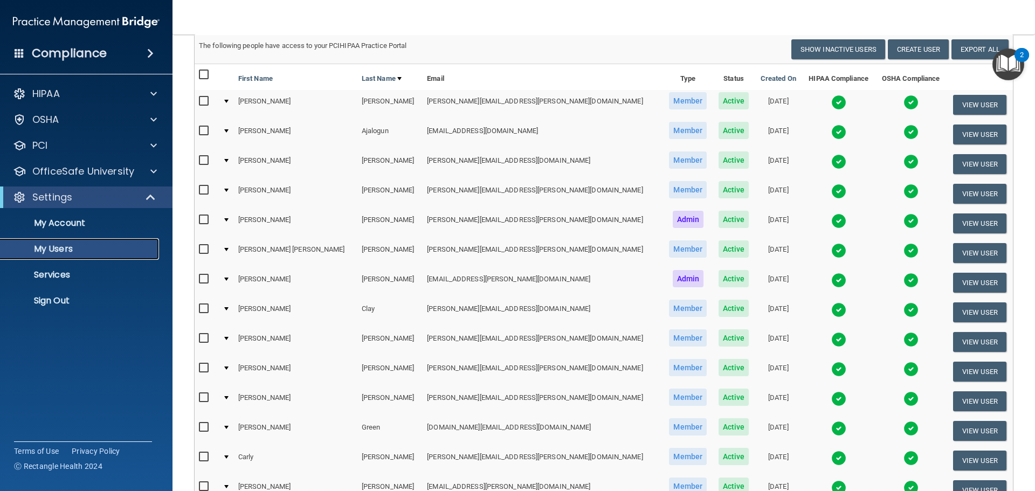 This screenshot has width=1035, height=491. I want to click on th: Type, so click(688, 77).